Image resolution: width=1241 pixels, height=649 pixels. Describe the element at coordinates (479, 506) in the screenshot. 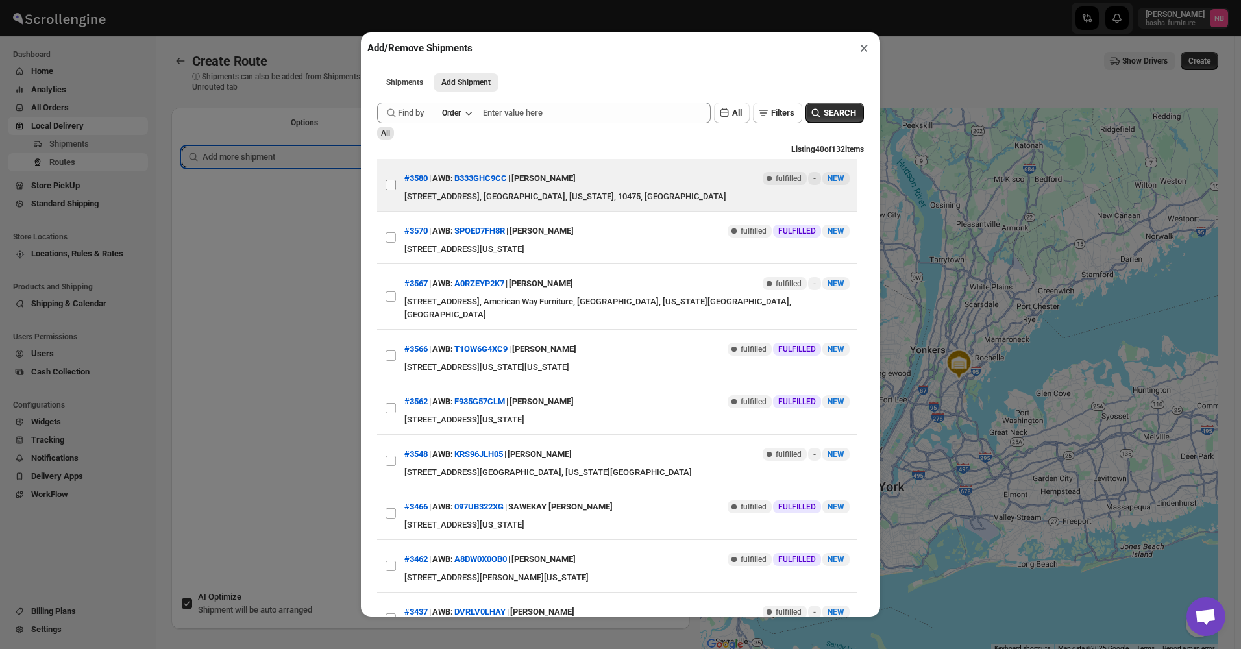

I see `button: 097UB322XG` at that location.